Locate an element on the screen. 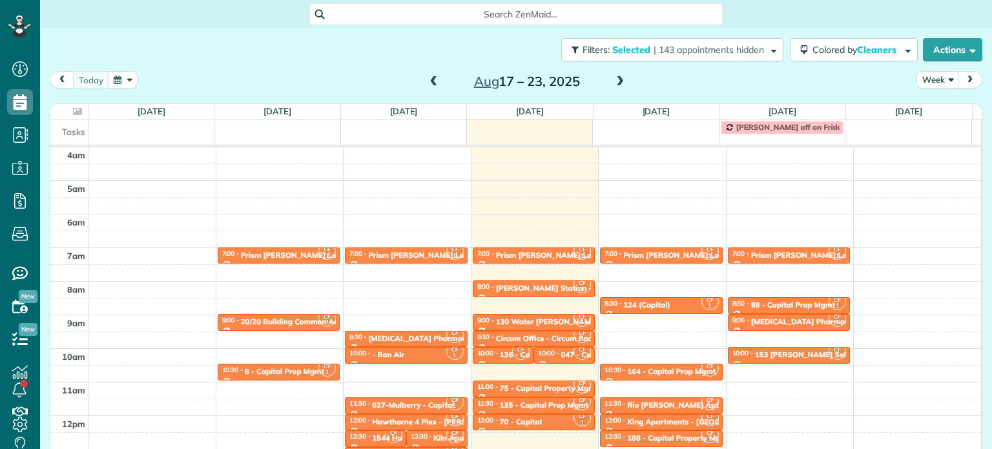 This screenshot has width=992, height=449. div: - Bon Air is located at coordinates (388, 355).